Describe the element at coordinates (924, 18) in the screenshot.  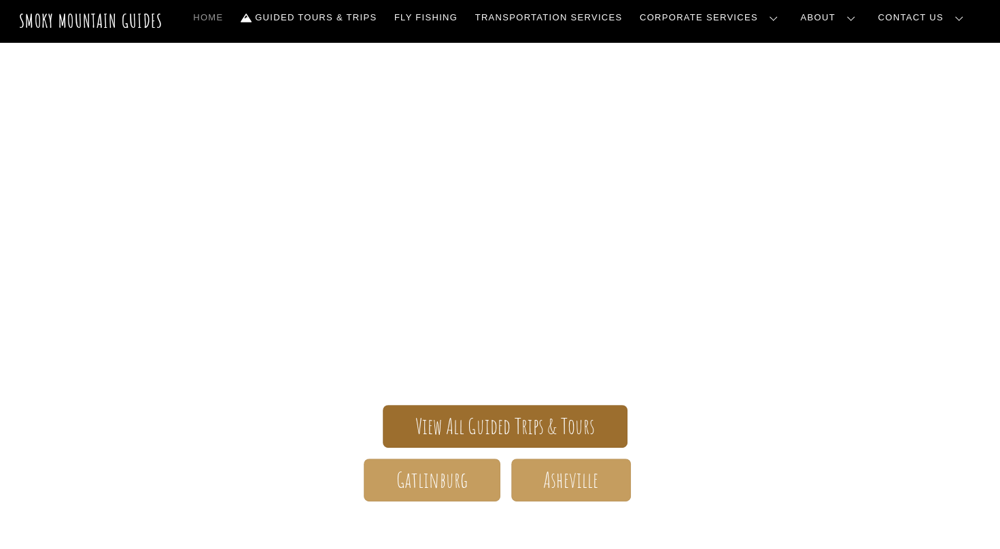
I see `a: Contact Us` at that location.